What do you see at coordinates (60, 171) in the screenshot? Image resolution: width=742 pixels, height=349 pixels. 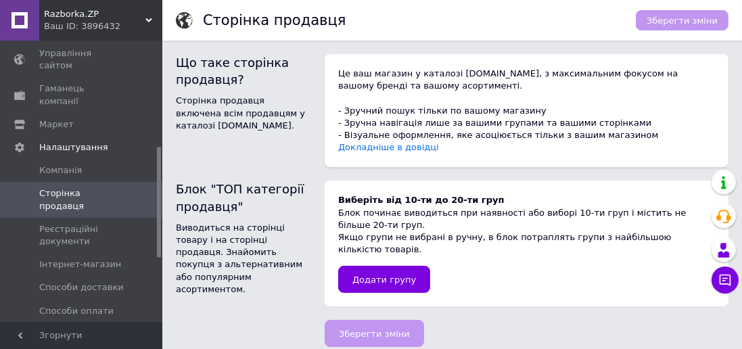 I see `span: Компанія` at bounding box center [60, 171].